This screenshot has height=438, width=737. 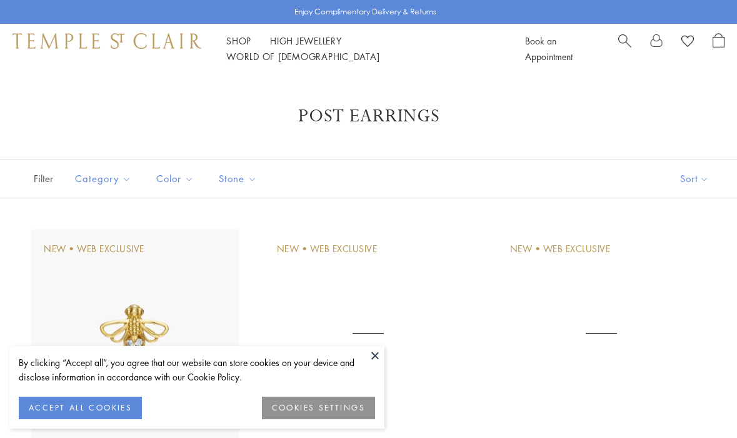 I want to click on button: ACCEPT ALL COOKIES, so click(x=80, y=408).